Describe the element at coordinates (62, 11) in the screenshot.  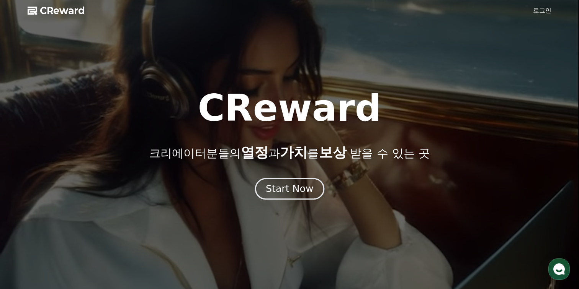
I see `span: CReward` at that location.